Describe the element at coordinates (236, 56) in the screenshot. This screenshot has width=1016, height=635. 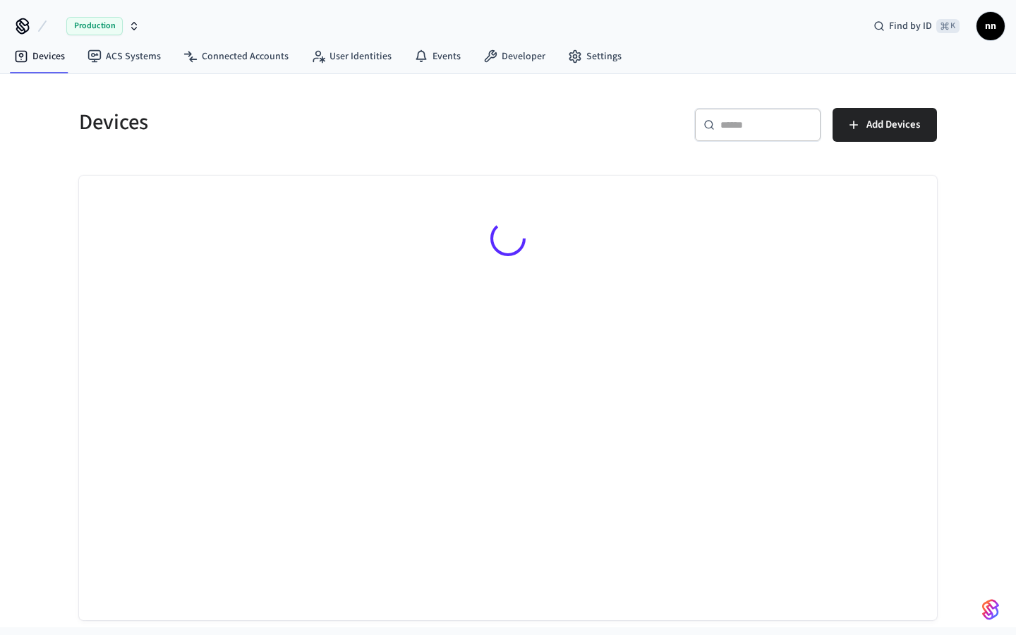
I see `a: Connected Accounts` at that location.